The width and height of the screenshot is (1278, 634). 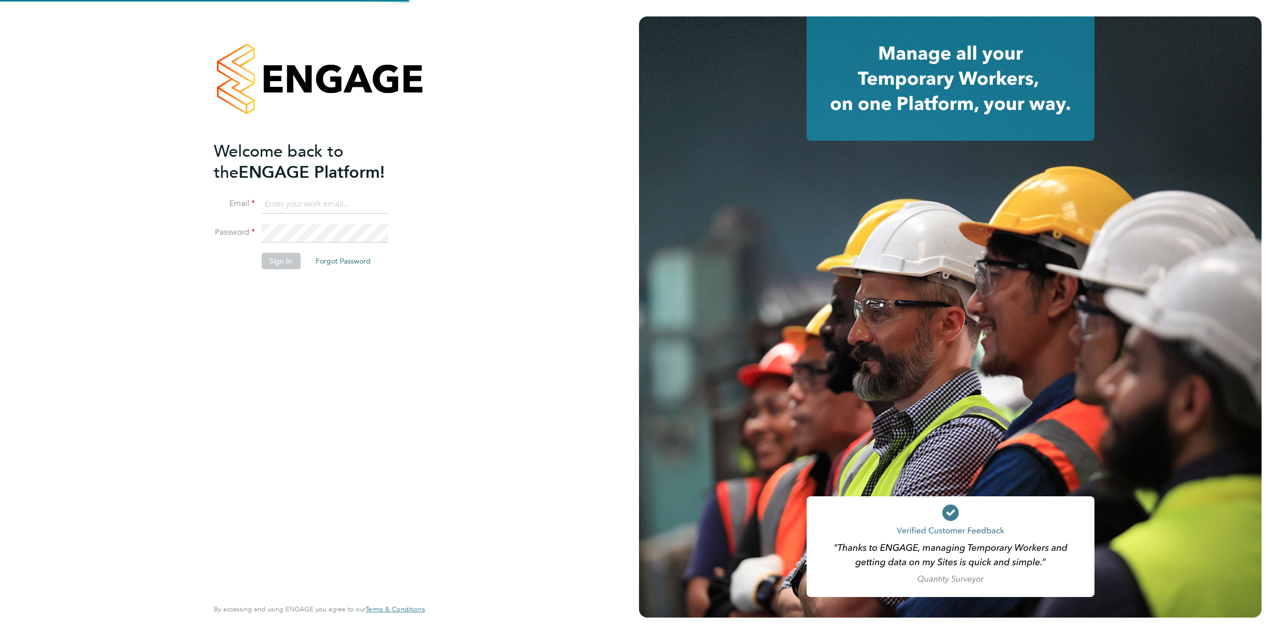 I want to click on input: Enter your work email..., so click(x=324, y=205).